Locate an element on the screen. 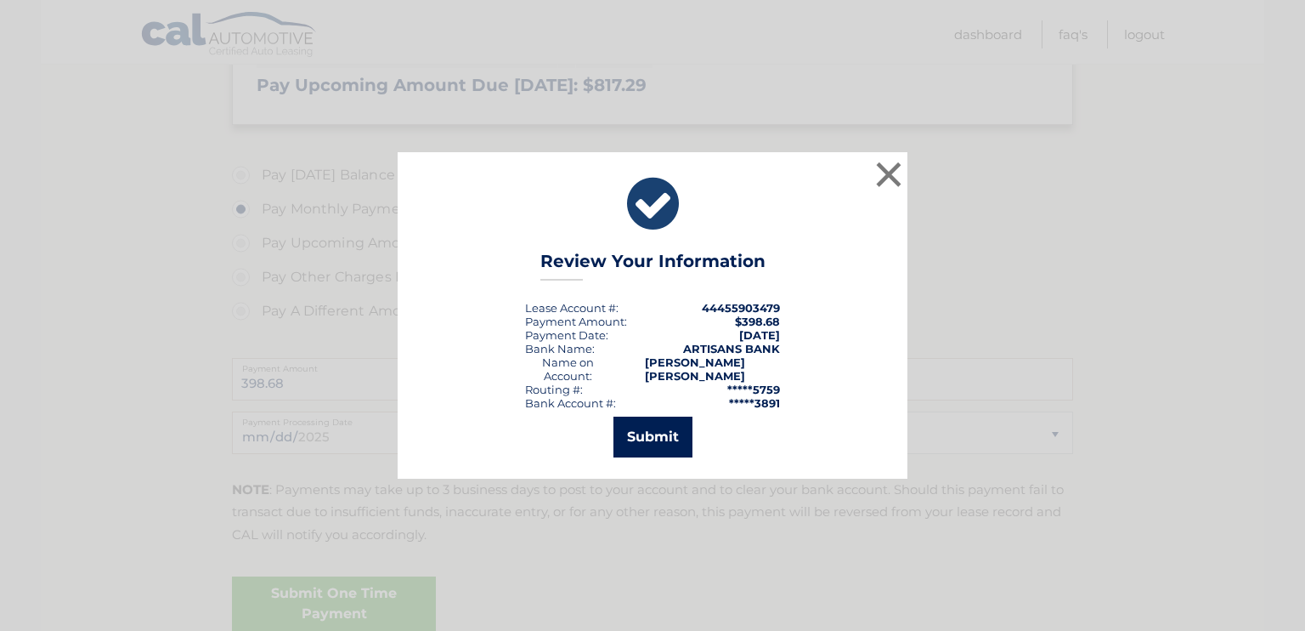  button: Submit is located at coordinates (653, 437).